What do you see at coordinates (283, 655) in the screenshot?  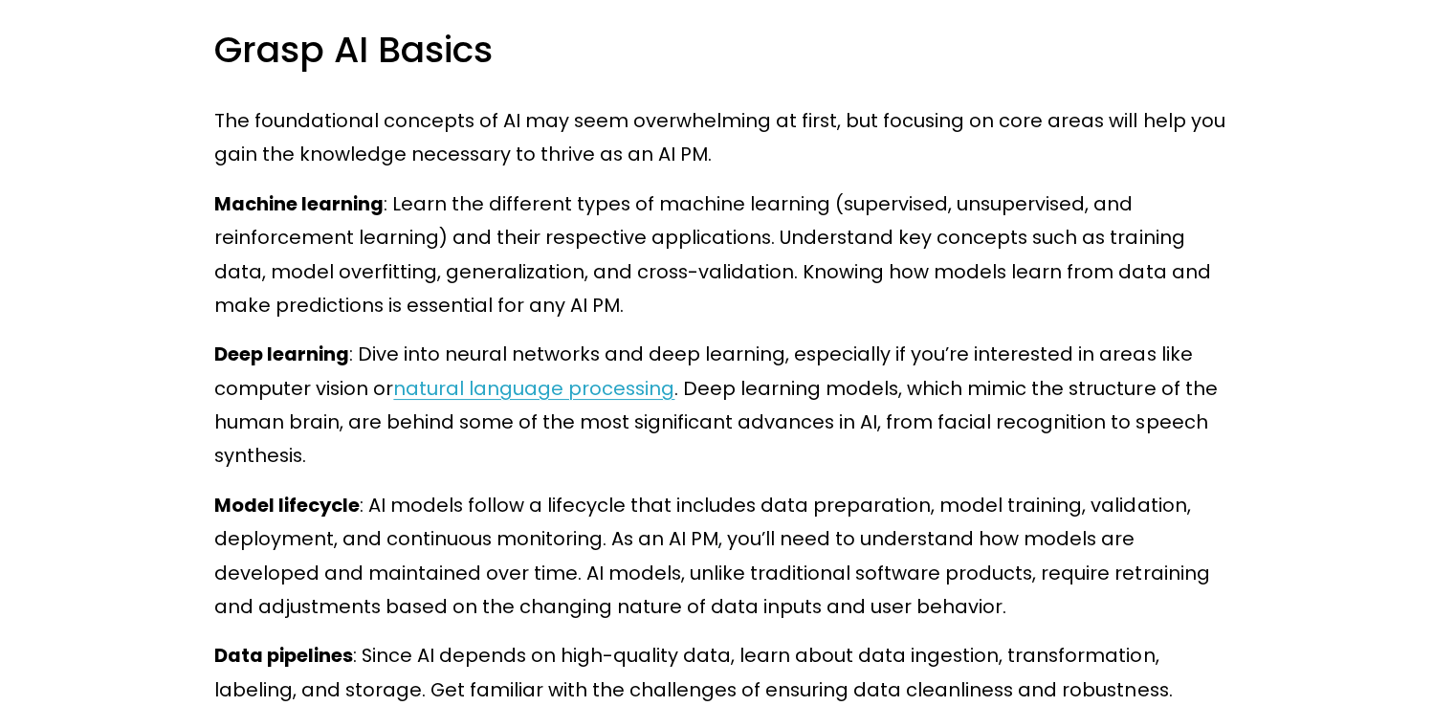 I see `strong: Data pipelines` at bounding box center [283, 655].